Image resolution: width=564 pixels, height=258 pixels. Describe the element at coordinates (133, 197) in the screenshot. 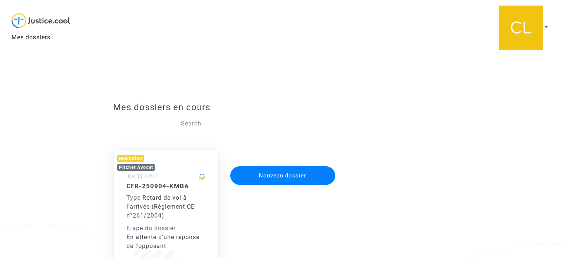

I see `span: Type` at that location.